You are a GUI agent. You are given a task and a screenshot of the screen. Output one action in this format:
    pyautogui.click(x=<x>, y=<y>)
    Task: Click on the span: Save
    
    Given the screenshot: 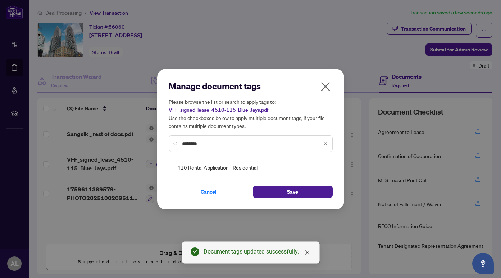 What is the action you would take?
    pyautogui.click(x=292, y=192)
    